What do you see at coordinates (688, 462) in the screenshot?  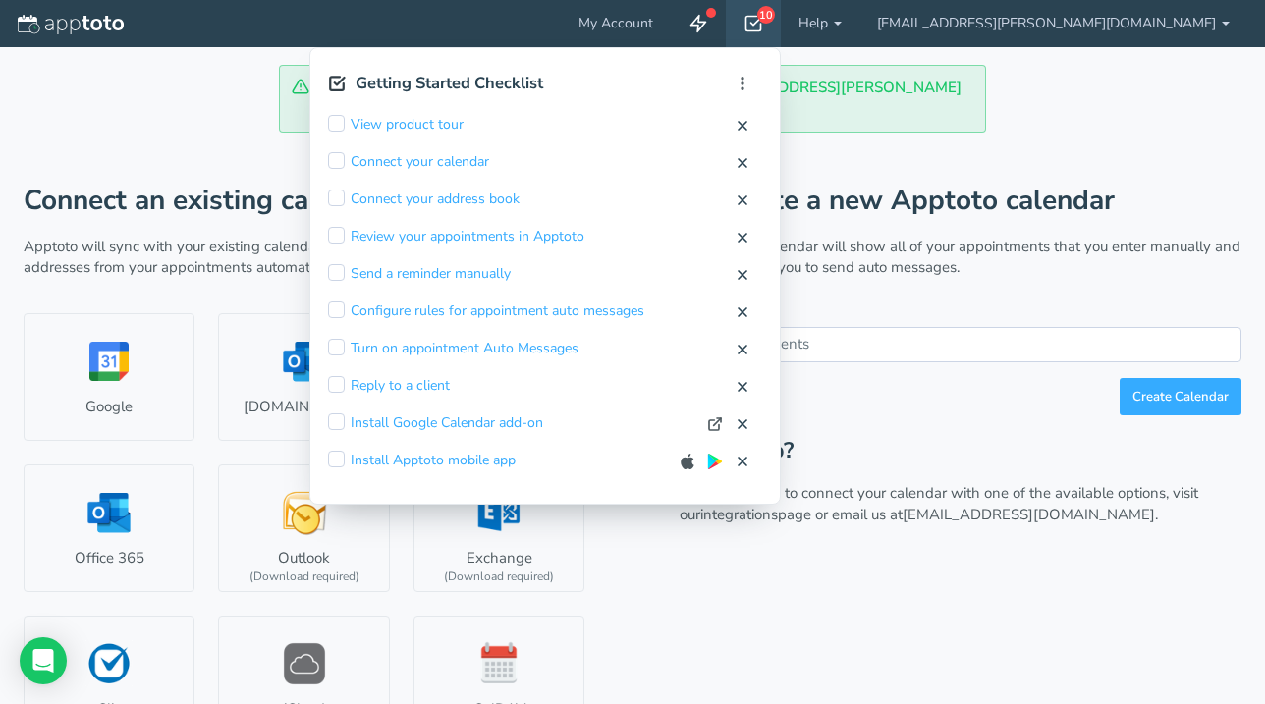 I see `img: apple-app-store.svg` at bounding box center [688, 462].